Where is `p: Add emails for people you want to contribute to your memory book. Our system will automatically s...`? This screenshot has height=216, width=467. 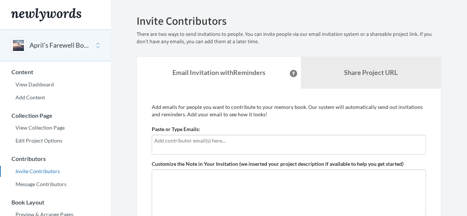
p: Add emails for people you want to contribute to your memory book. Our system will automatically s... is located at coordinates (289, 111).